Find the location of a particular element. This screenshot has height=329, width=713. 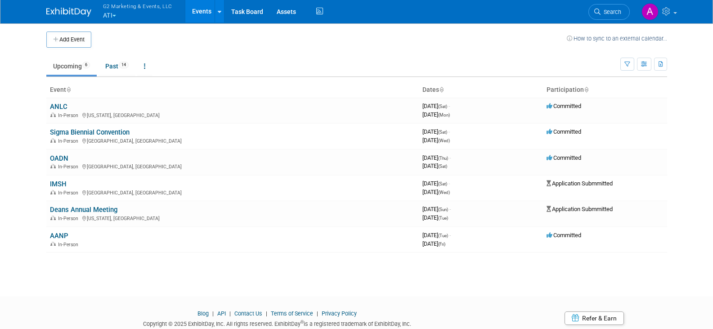

th: Dates is located at coordinates (481, 90).